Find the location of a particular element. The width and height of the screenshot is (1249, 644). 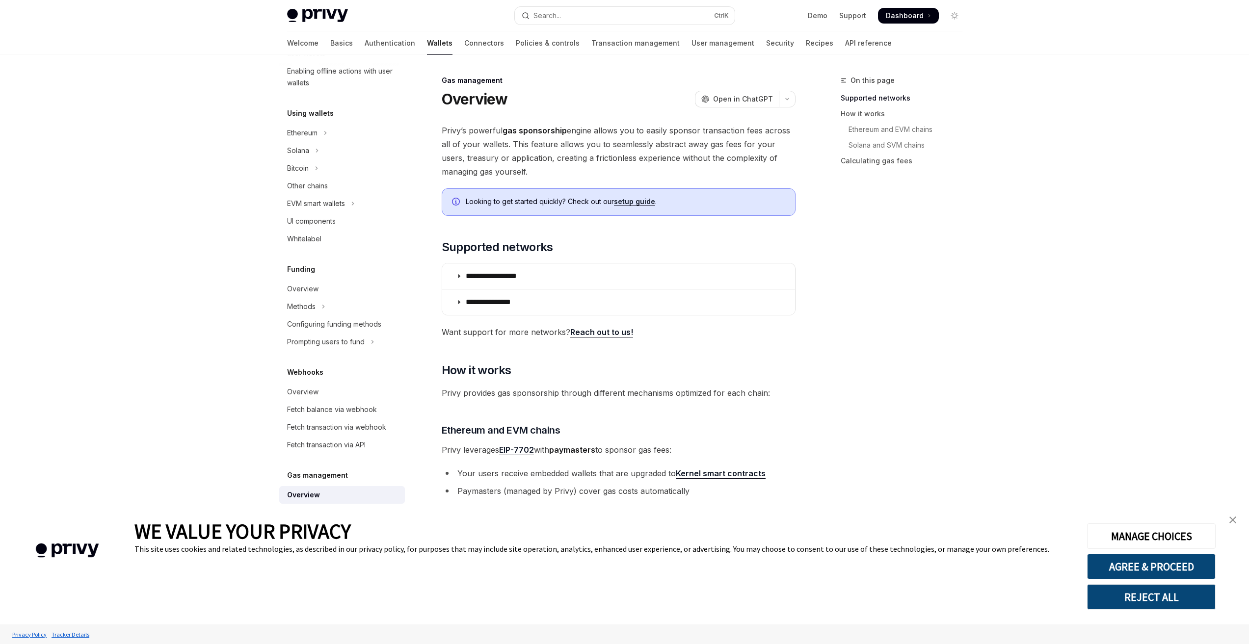

strong: gas sponsorship is located at coordinates (534, 130).